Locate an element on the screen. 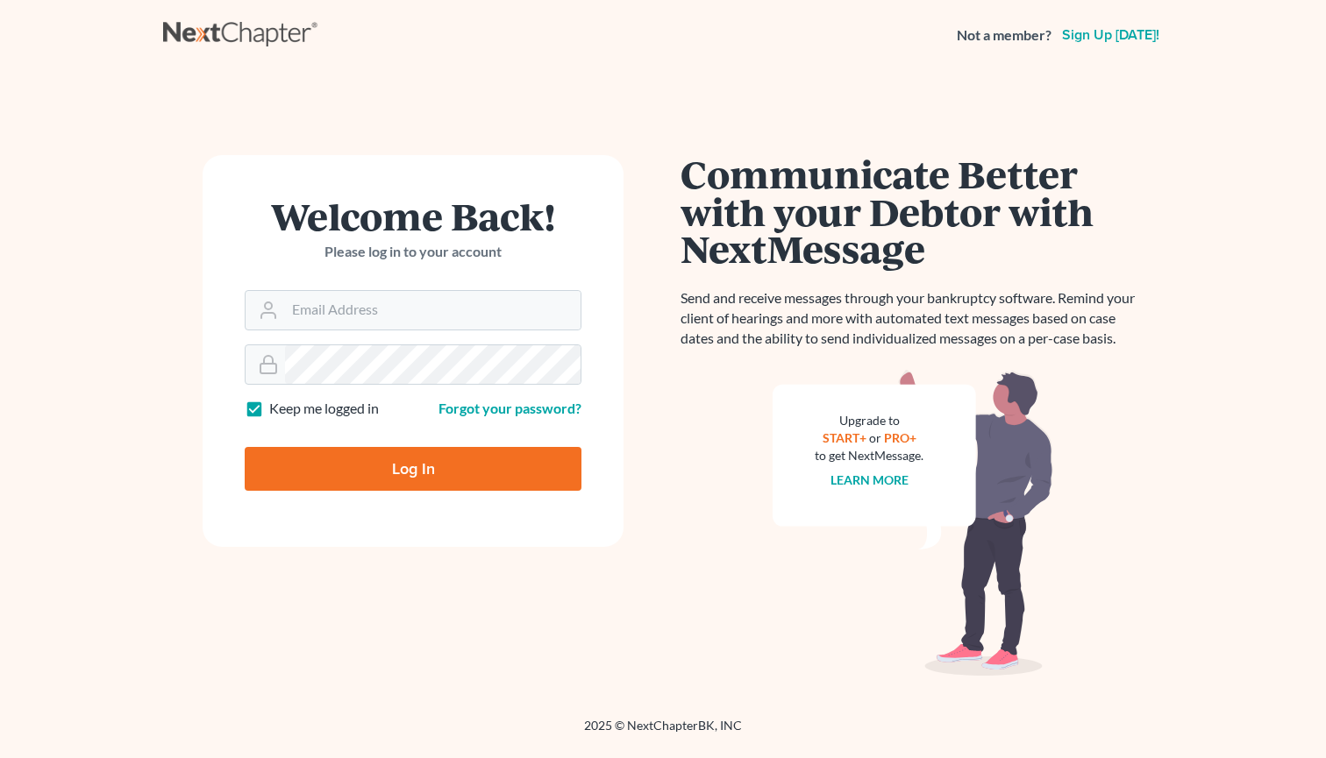  div: to get NextMessage. is located at coordinates (869, 456).